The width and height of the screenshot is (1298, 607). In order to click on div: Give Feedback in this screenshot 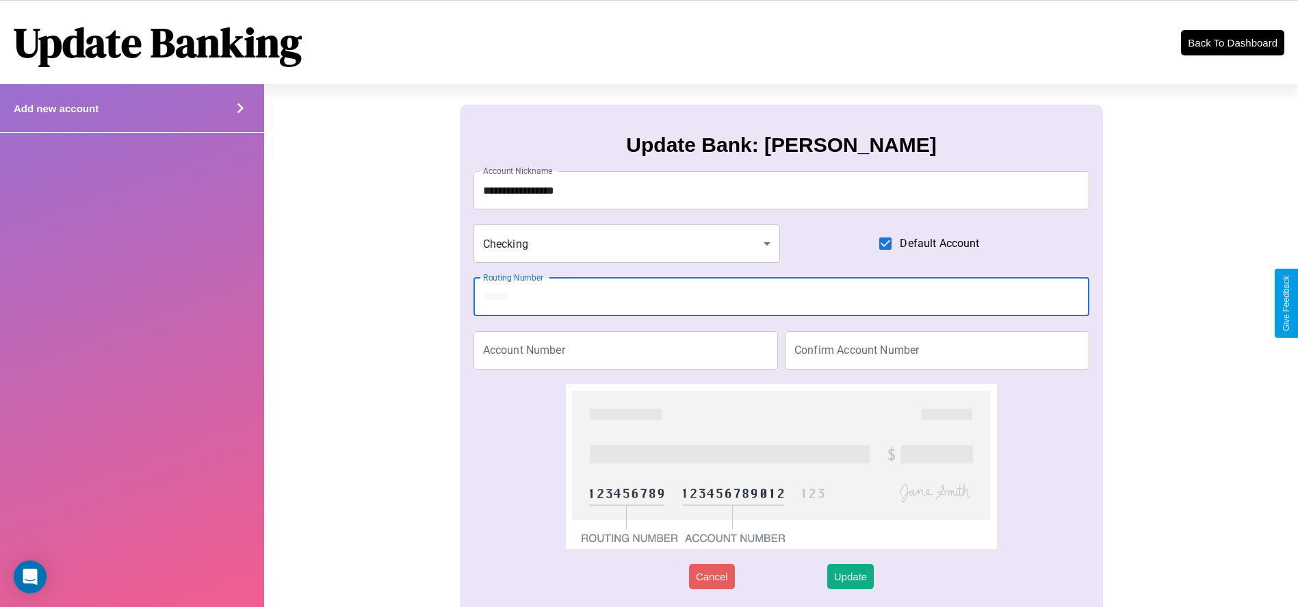, I will do `click(1286, 303)`.